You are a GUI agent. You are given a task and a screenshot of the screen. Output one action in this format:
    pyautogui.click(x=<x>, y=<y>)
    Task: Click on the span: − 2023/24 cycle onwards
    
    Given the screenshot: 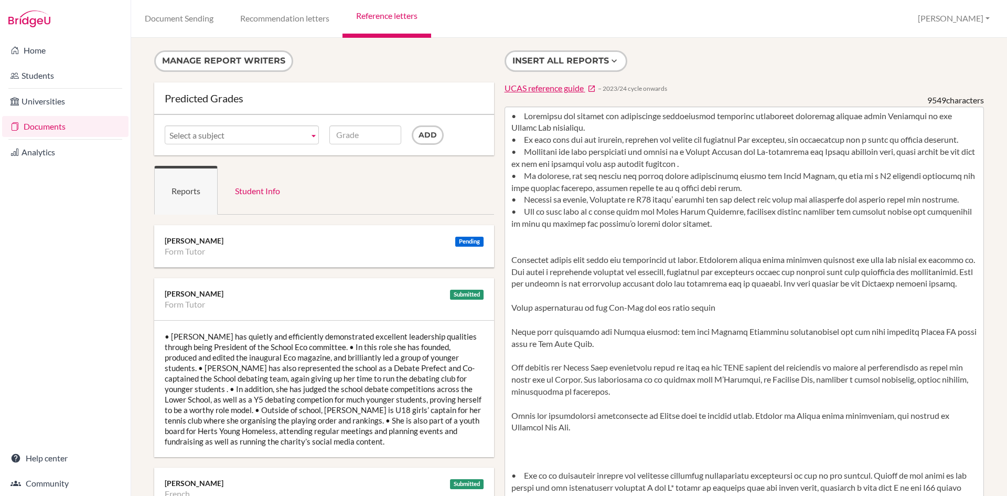 What is the action you would take?
    pyautogui.click(x=633, y=88)
    